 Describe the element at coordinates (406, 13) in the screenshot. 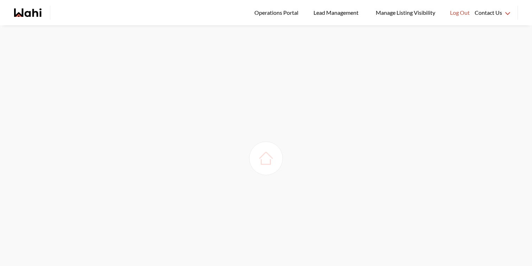

I see `span: Manage Listing Visibility` at that location.